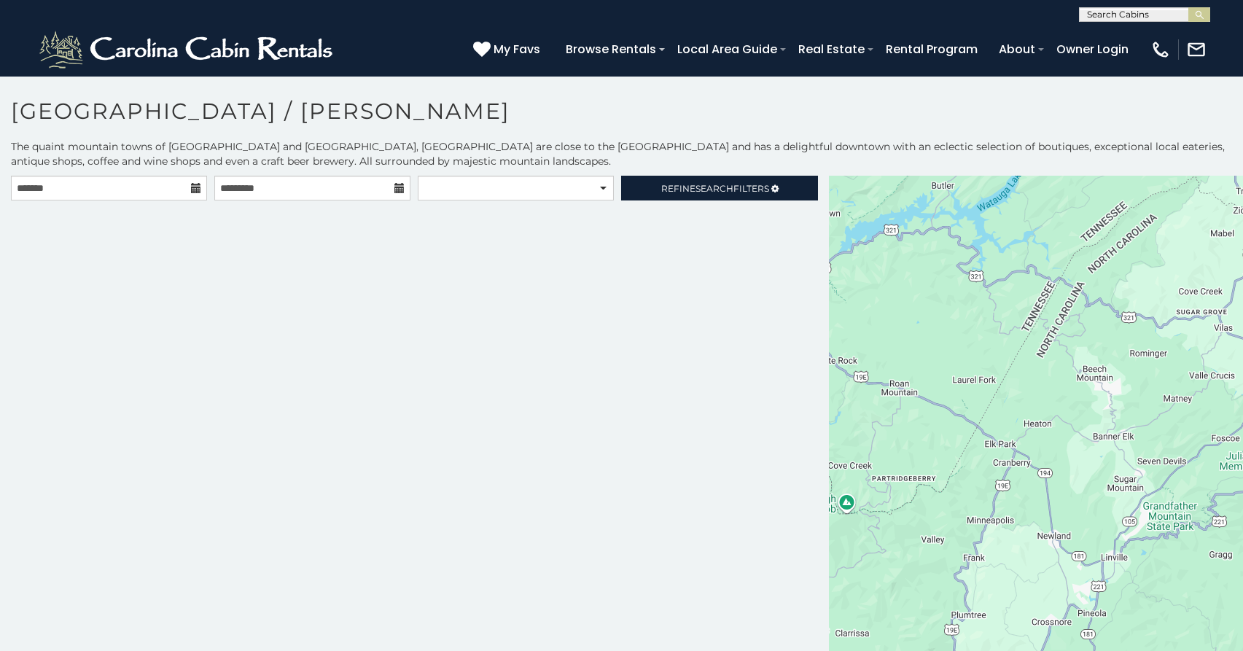 The width and height of the screenshot is (1243, 651). What do you see at coordinates (517, 49) in the screenshot?
I see `span: My Favs` at bounding box center [517, 49].